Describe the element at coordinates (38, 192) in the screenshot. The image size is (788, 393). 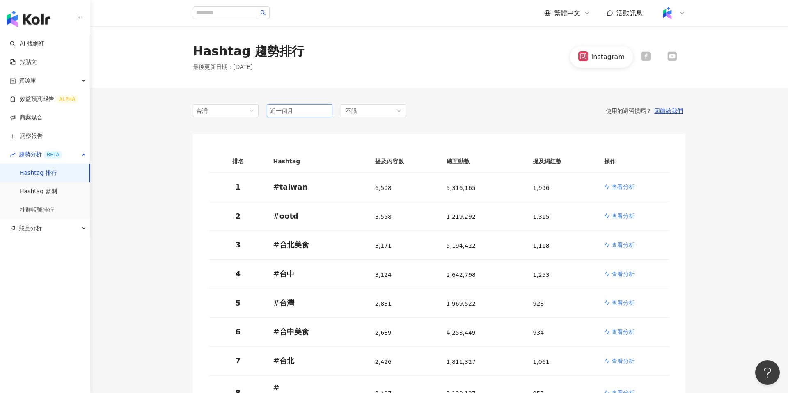
I see `a: Hashtag 監測` at that location.